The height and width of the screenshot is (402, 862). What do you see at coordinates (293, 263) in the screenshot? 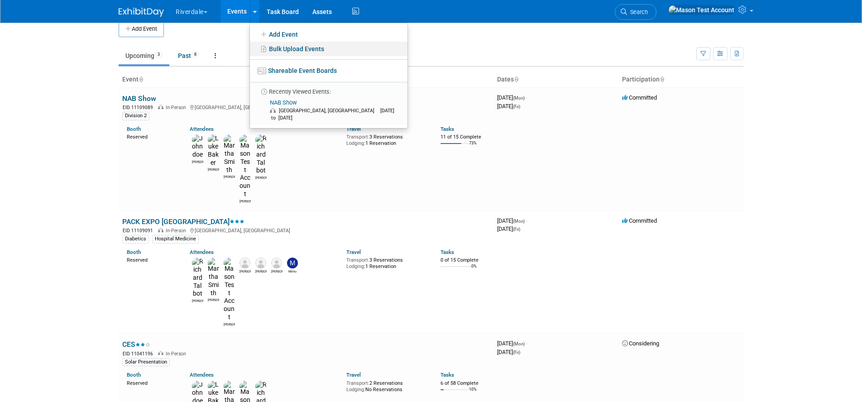
I see `img: Mimo Misom` at bounding box center [293, 263].